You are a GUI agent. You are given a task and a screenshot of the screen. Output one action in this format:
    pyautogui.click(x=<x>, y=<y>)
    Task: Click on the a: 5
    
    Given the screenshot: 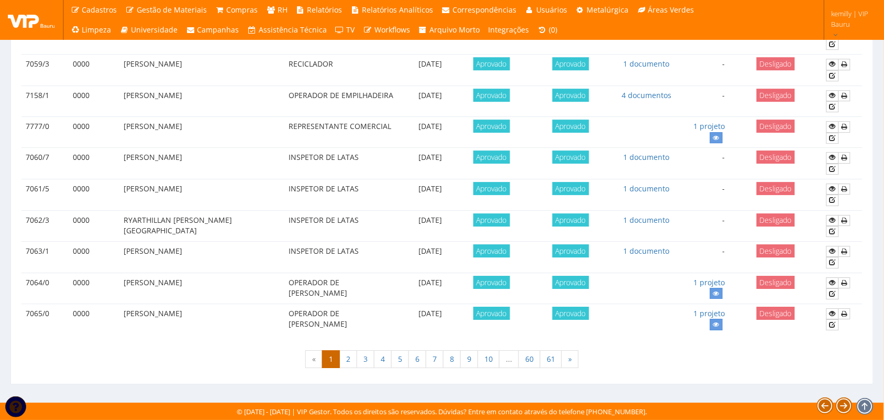 What is the action you would take?
    pyautogui.click(x=400, y=359)
    